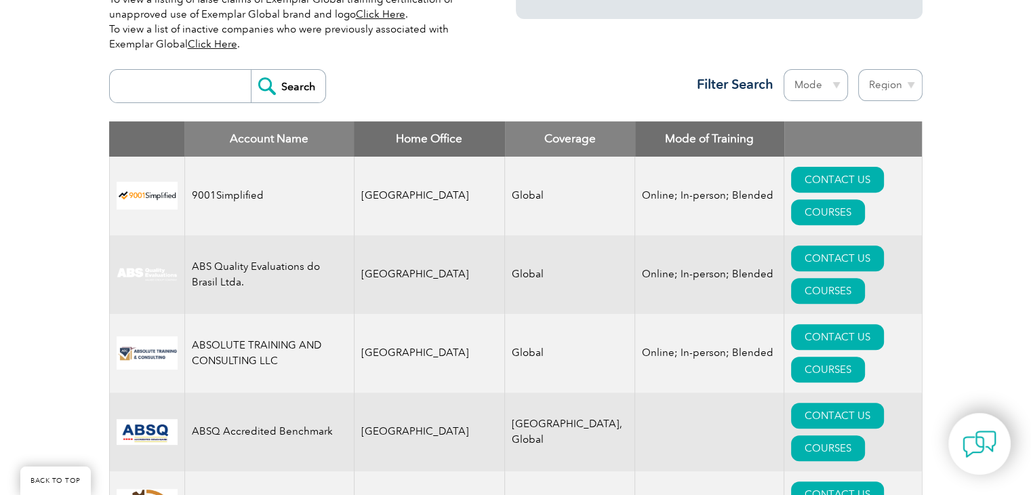 This screenshot has width=1031, height=495. I want to click on img: 37c9c059-616f-eb11-a812-002248153038-logo.png, so click(147, 195).